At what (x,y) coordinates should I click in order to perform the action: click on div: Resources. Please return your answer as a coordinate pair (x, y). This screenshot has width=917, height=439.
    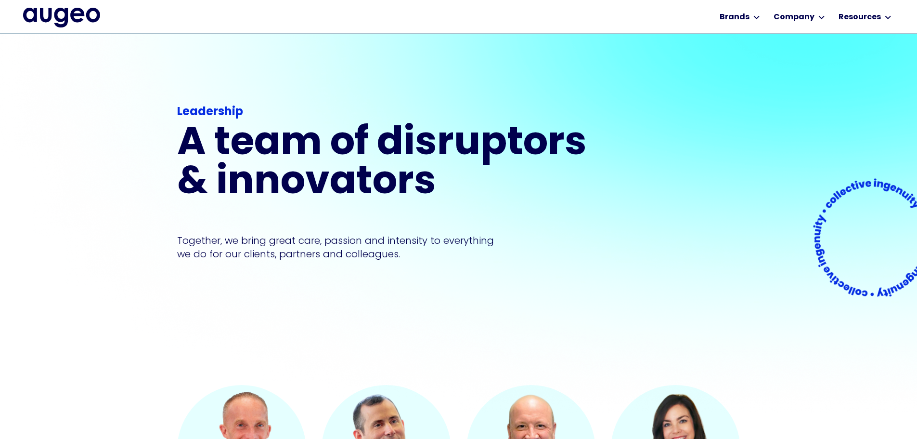
    Looking at the image, I should click on (860, 17).